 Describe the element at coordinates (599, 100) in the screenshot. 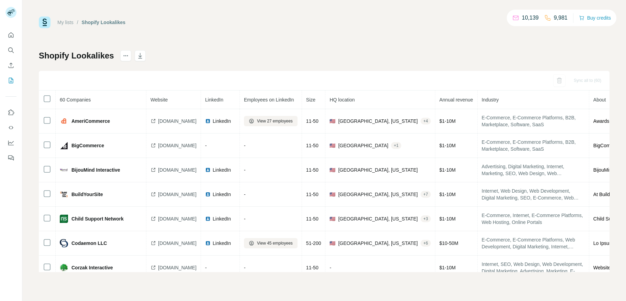

I see `span: About` at that location.